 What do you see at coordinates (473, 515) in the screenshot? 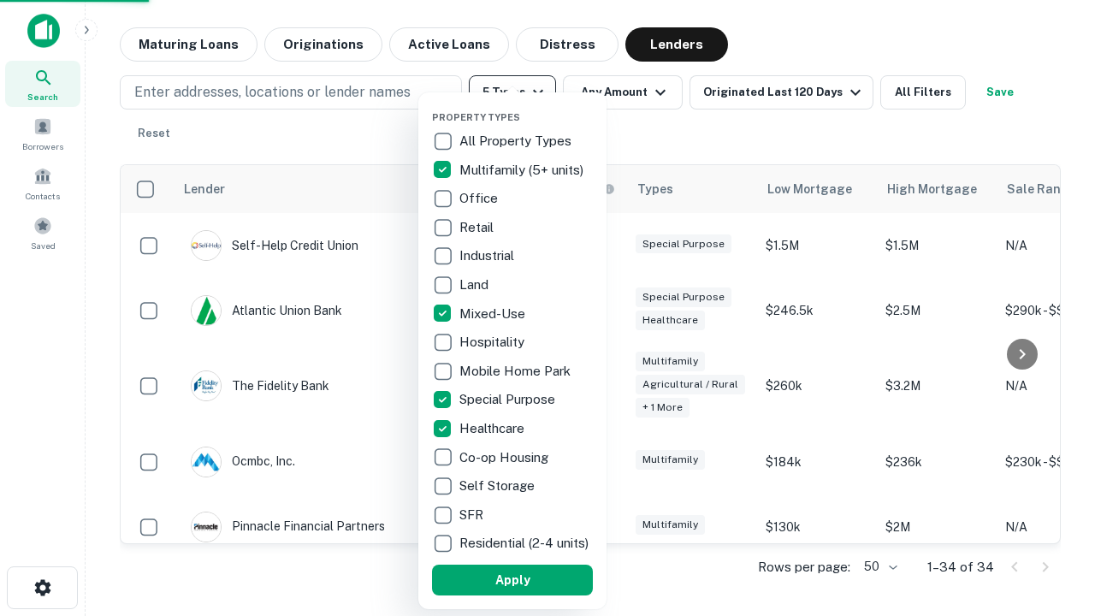
I see `p: SFR` at bounding box center [473, 515].